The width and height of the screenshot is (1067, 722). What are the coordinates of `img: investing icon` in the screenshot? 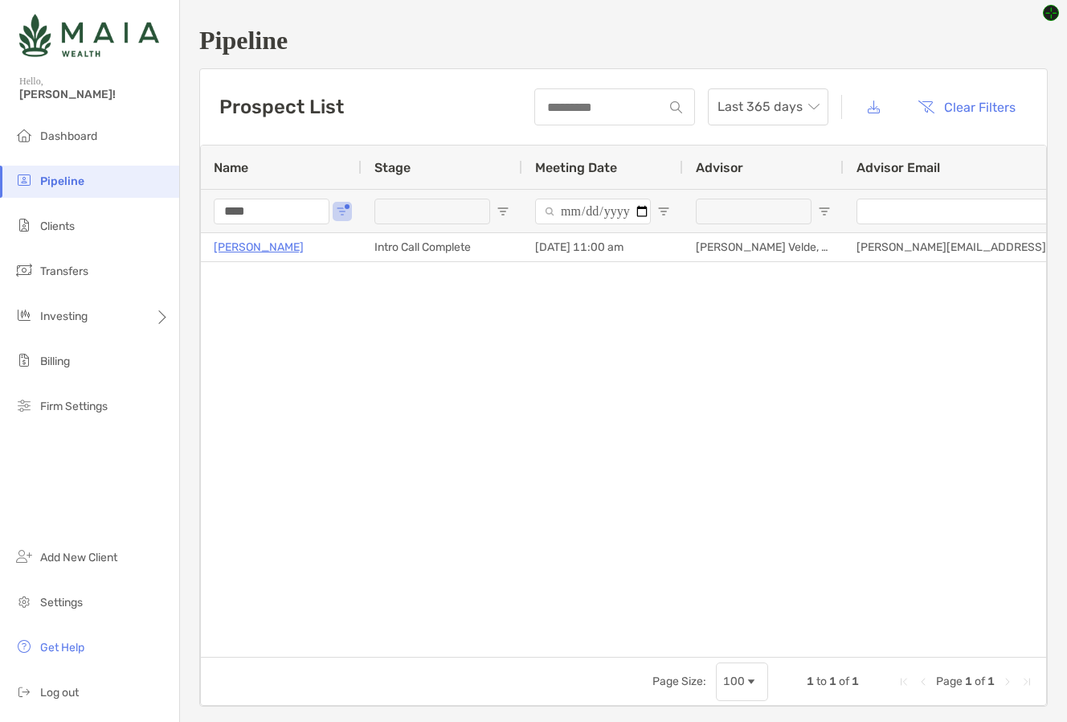 It's located at (24, 315).